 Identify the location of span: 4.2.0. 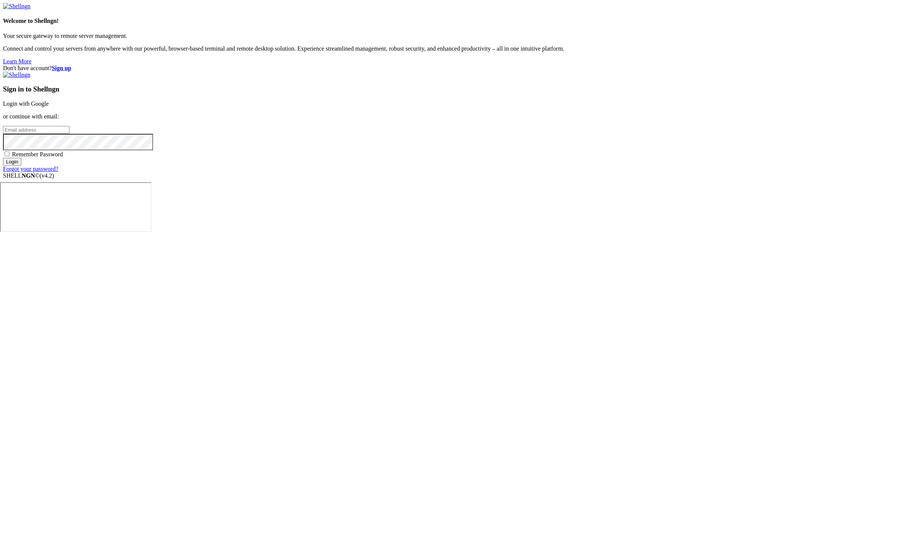
(47, 175).